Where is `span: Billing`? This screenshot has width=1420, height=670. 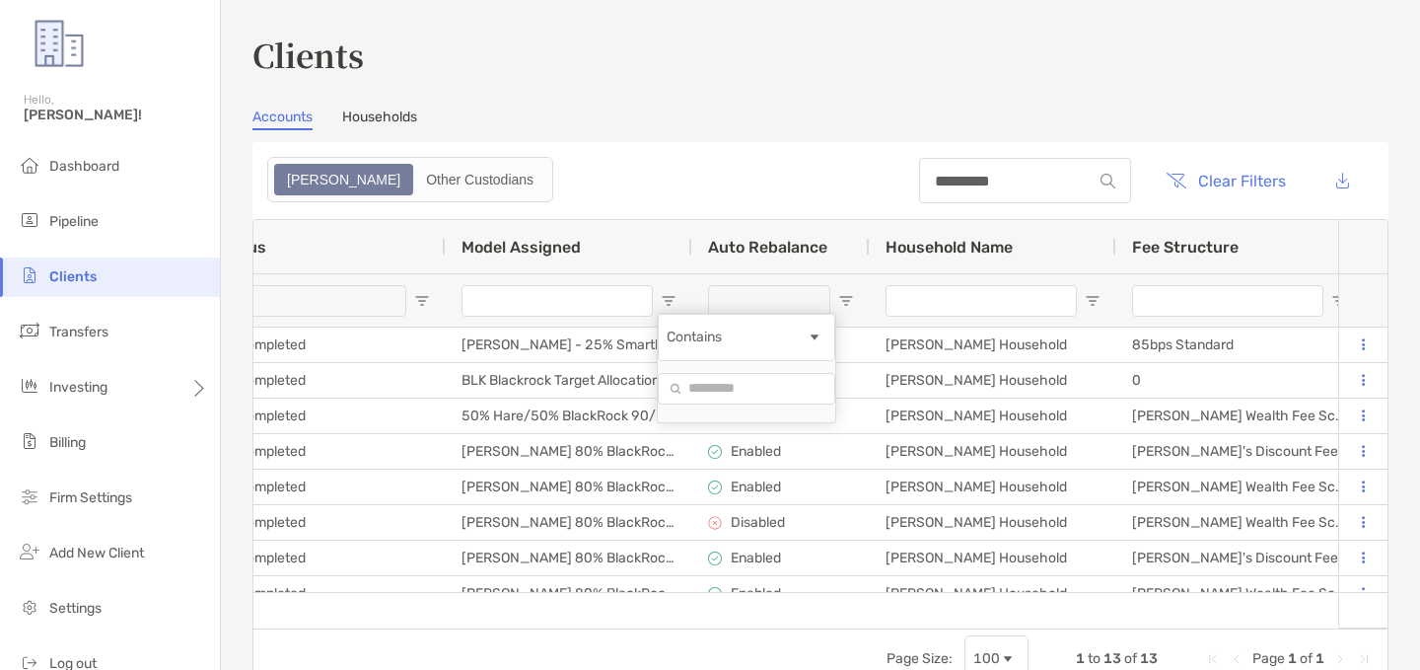 span: Billing is located at coordinates (67, 442).